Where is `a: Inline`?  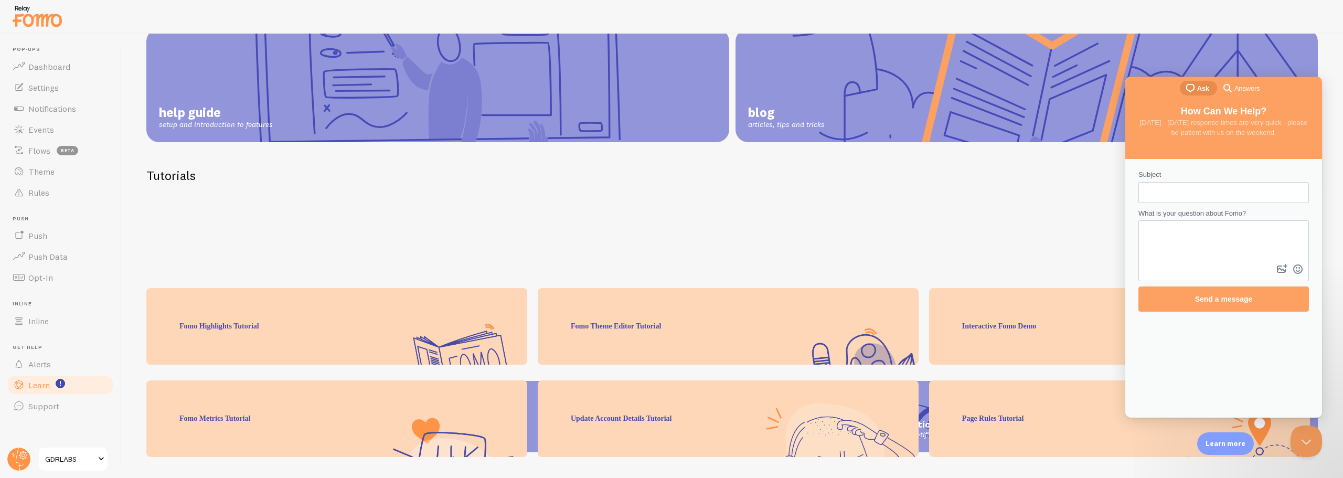 a: Inline is located at coordinates (60, 321).